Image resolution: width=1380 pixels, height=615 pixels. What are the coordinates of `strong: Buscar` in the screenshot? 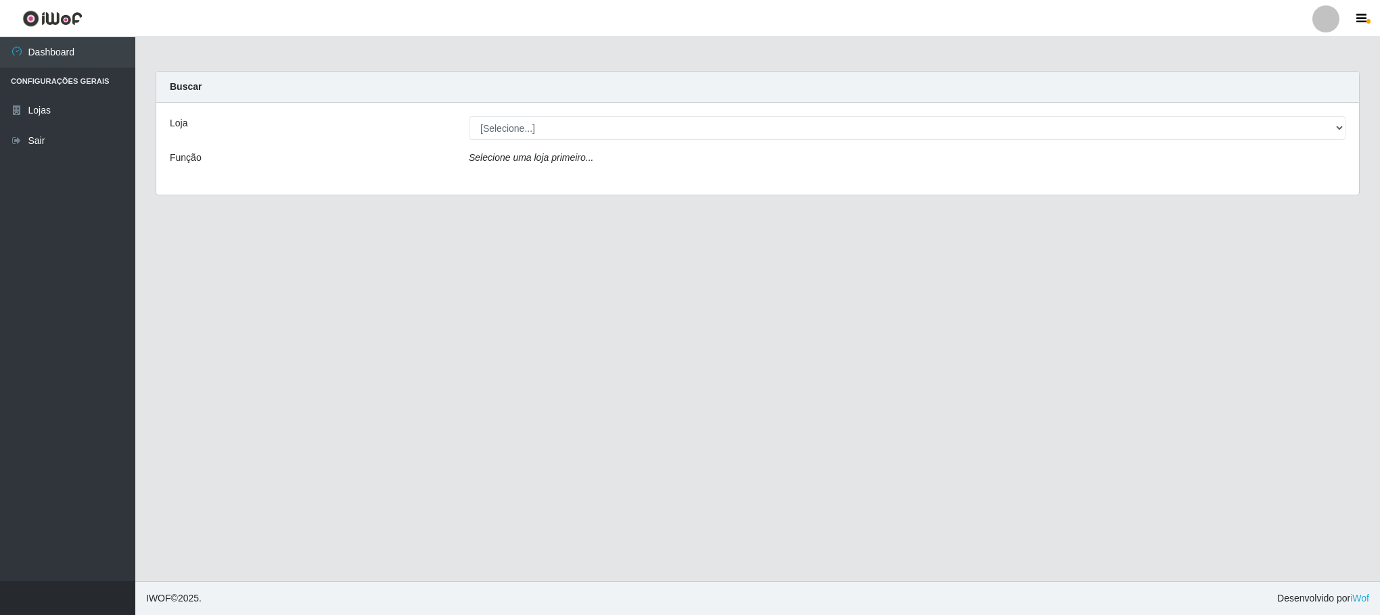 It's located at (185, 87).